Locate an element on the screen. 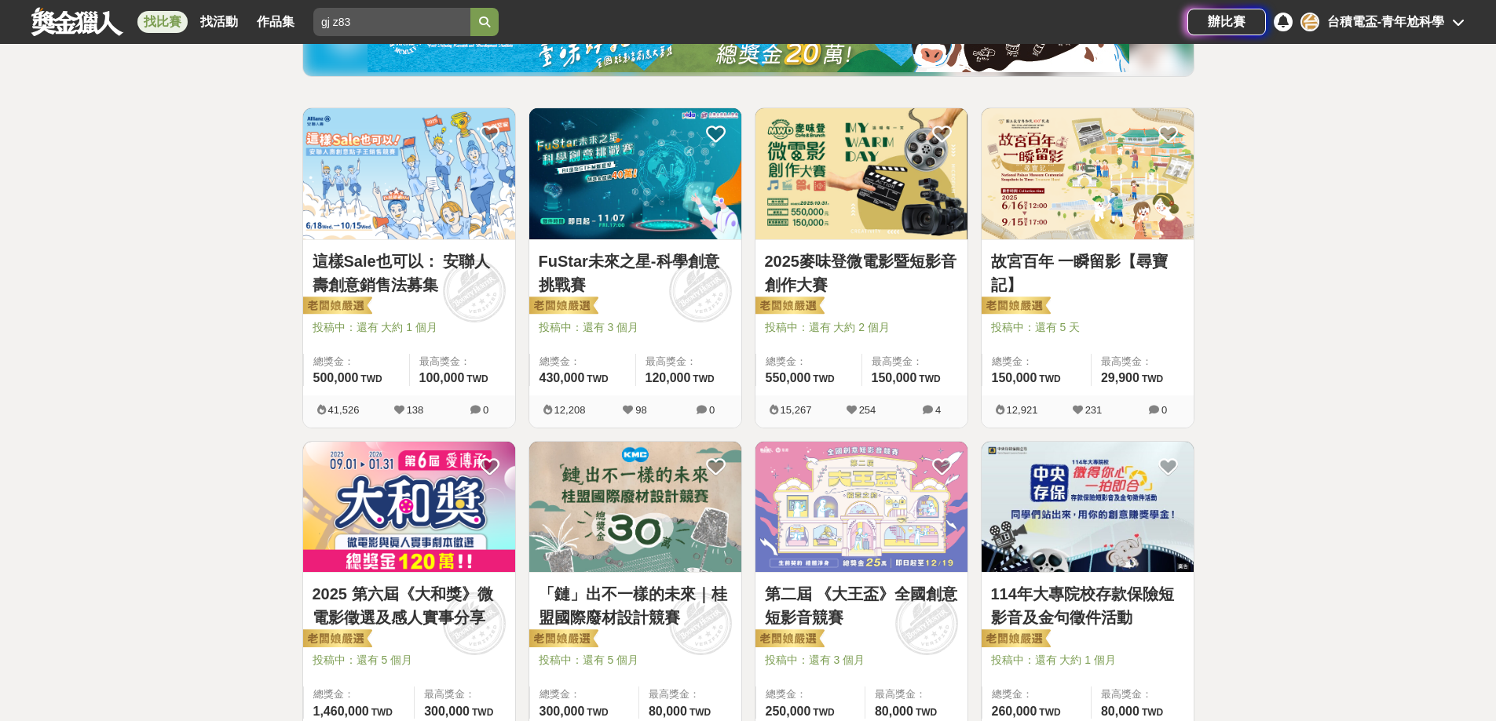  span: 100,000 is located at coordinates (442, 378).